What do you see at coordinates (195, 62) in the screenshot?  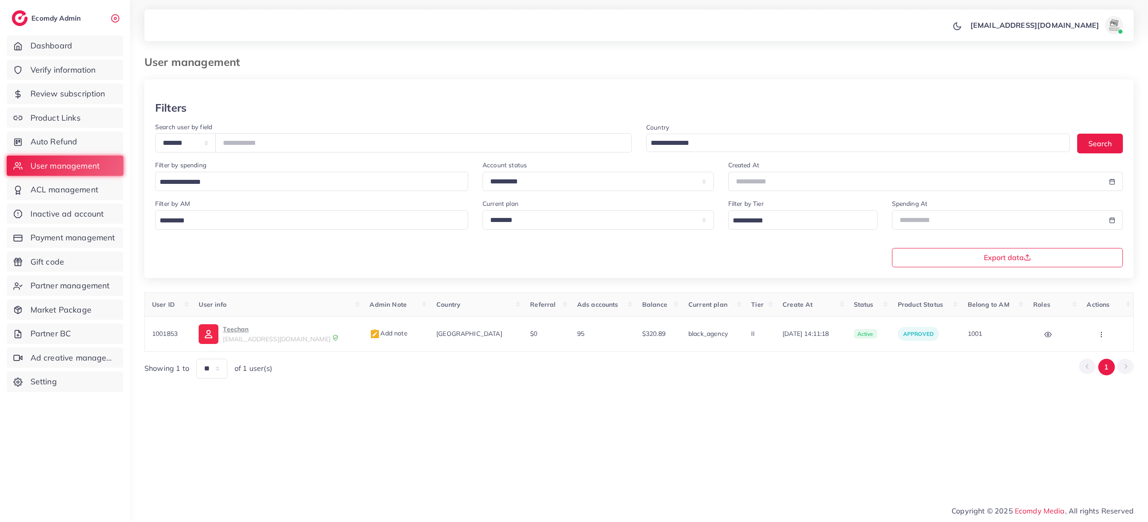 I see `h3: User management` at bounding box center [195, 62].